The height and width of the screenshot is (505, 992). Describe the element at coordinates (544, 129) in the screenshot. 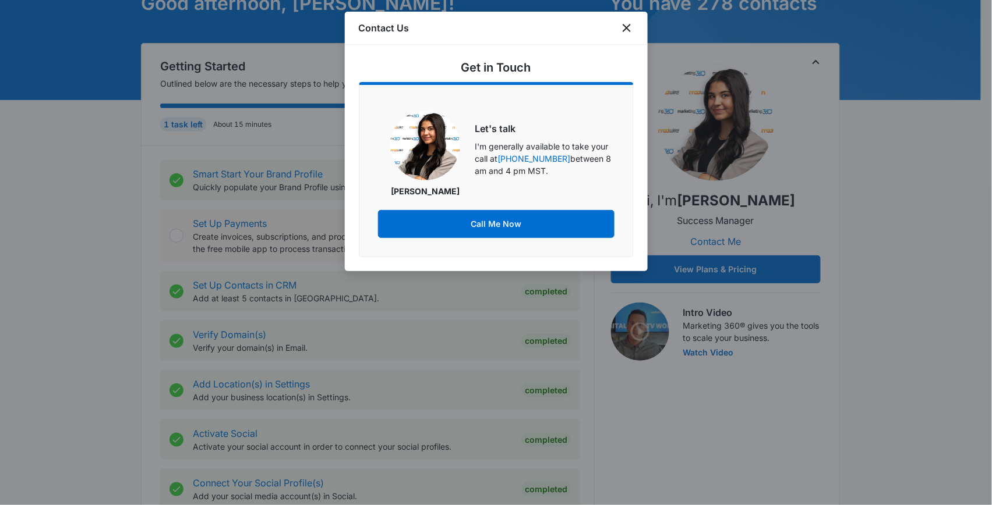

I see `h6: Let's talk` at that location.